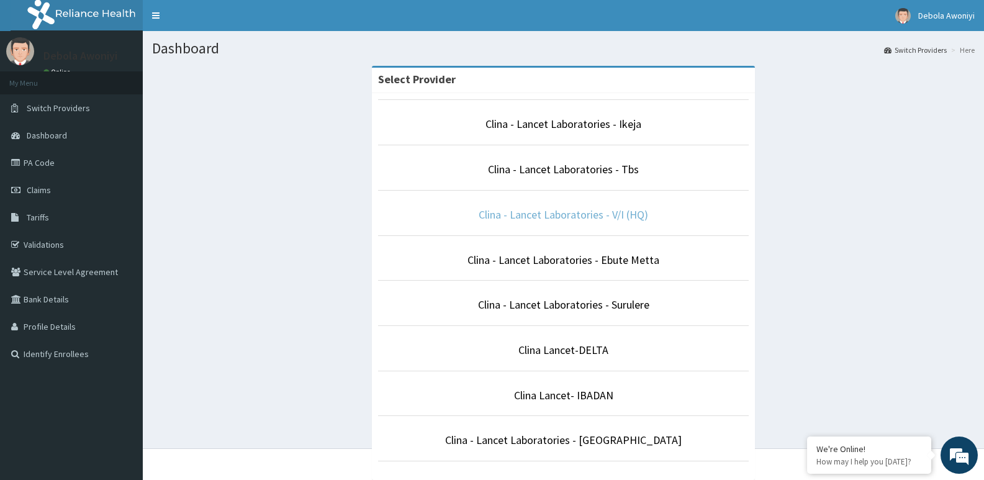 The height and width of the screenshot is (480, 984). What do you see at coordinates (564, 395) in the screenshot?
I see `a: Clina Lancet- IBADAN` at bounding box center [564, 395].